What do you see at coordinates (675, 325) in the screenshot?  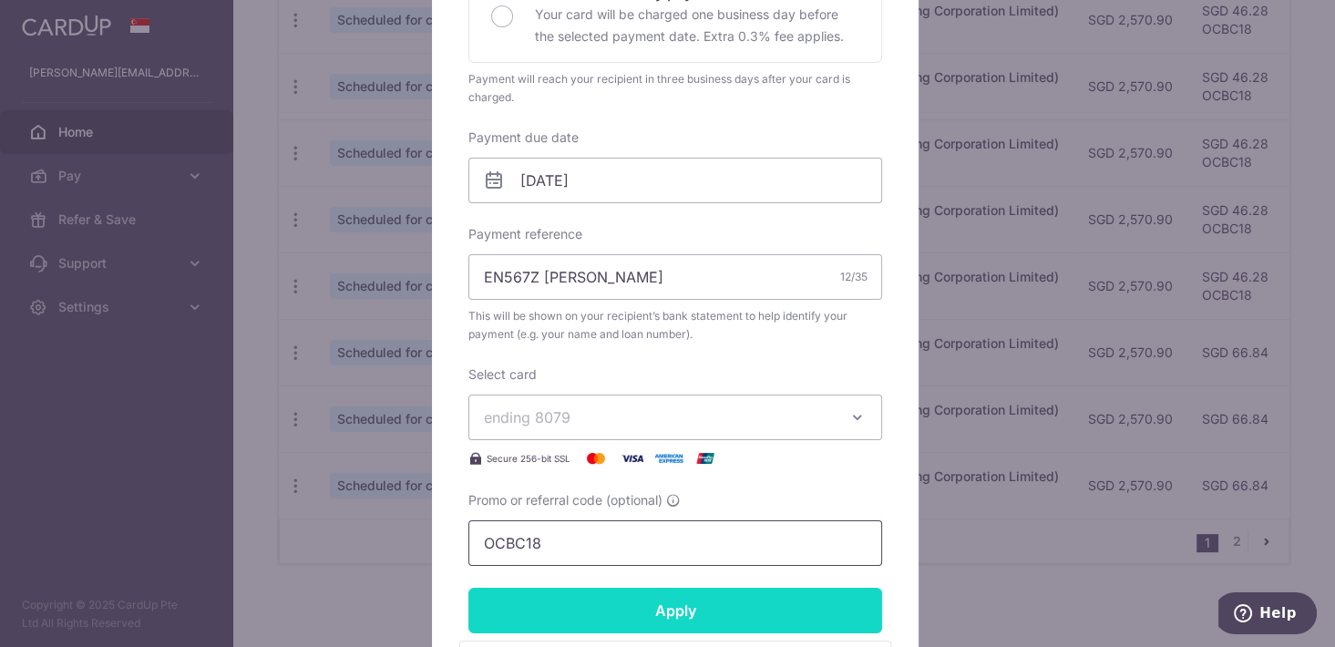 I see `span: This will be shown on your recipient’s bank statement to help identify your payment (e.g. your na...` at bounding box center [675, 325].